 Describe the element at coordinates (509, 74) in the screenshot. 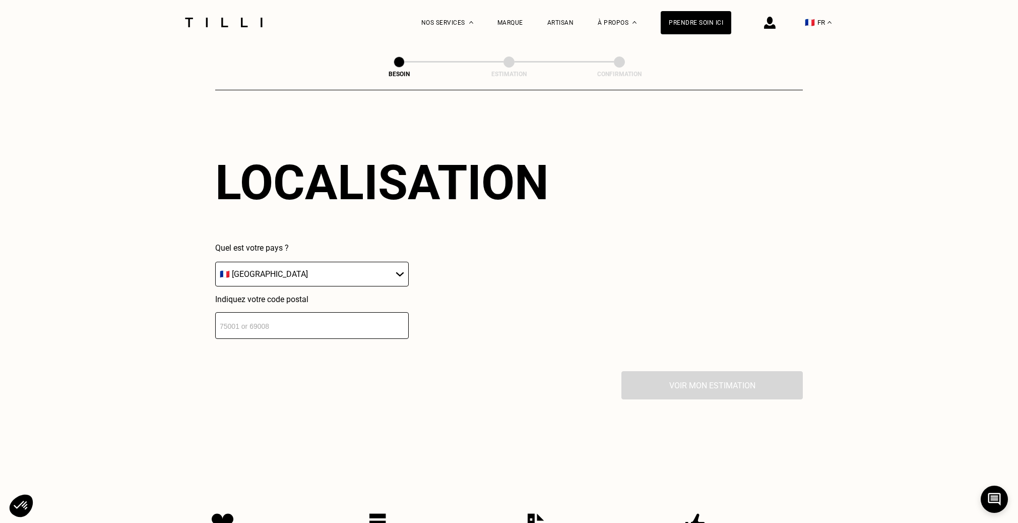

I see `div: Estimation` at that location.